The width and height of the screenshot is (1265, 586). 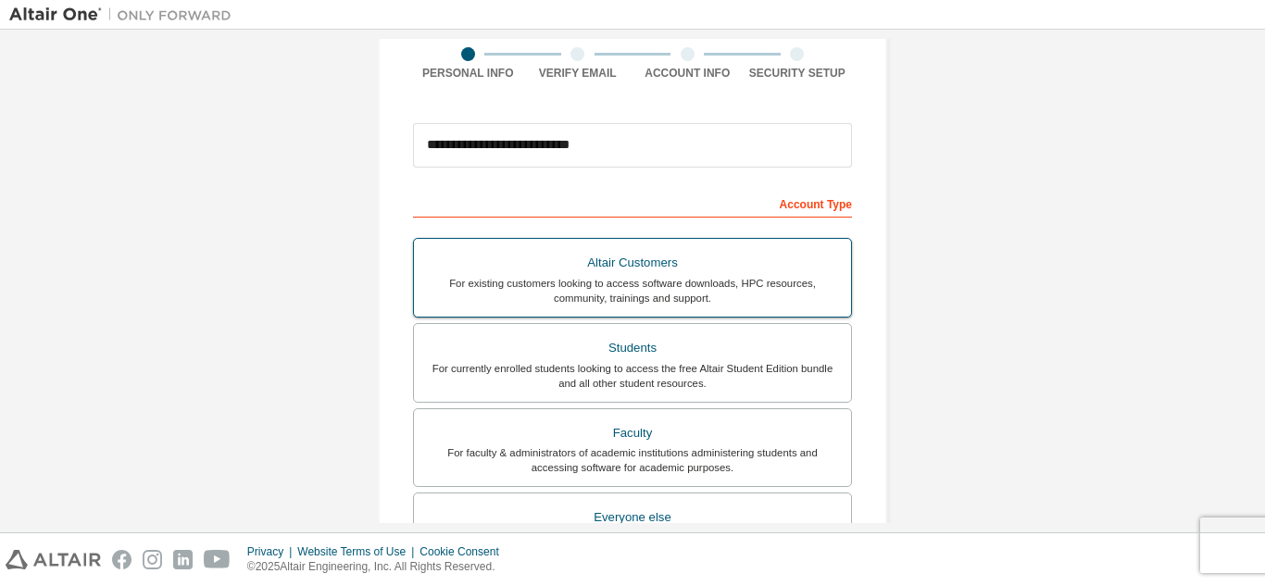 I want to click on p: © 2025 Altair Engineering, Inc. All Rights Reserved., so click(x=379, y=567).